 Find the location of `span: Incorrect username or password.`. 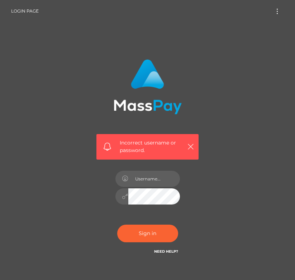

span: Incorrect username or password. is located at coordinates (152, 146).